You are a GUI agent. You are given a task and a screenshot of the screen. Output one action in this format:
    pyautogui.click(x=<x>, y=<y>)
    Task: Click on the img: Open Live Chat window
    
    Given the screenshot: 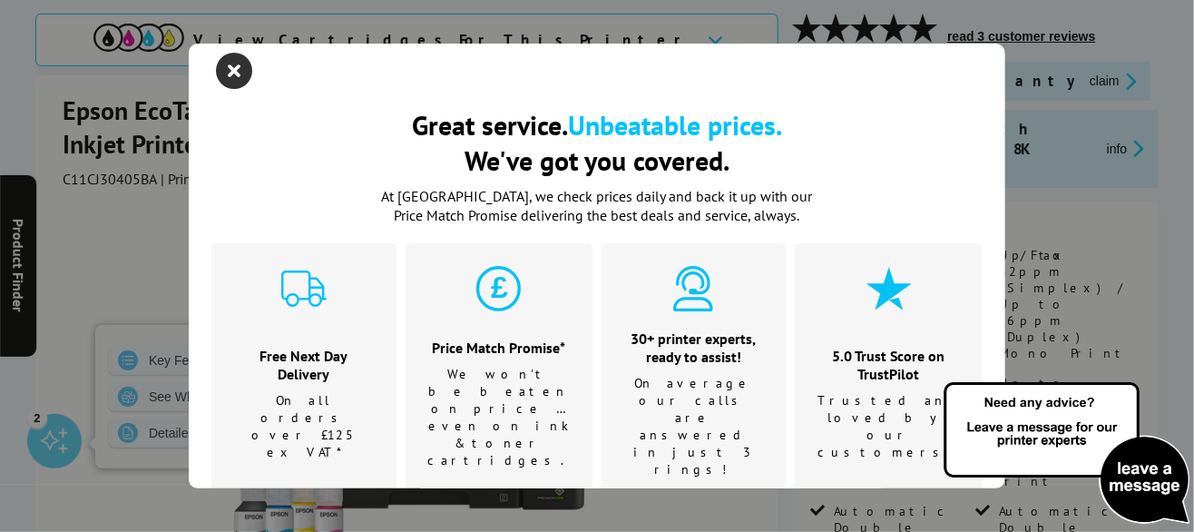 What is the action you would take?
    pyautogui.click(x=1067, y=454)
    